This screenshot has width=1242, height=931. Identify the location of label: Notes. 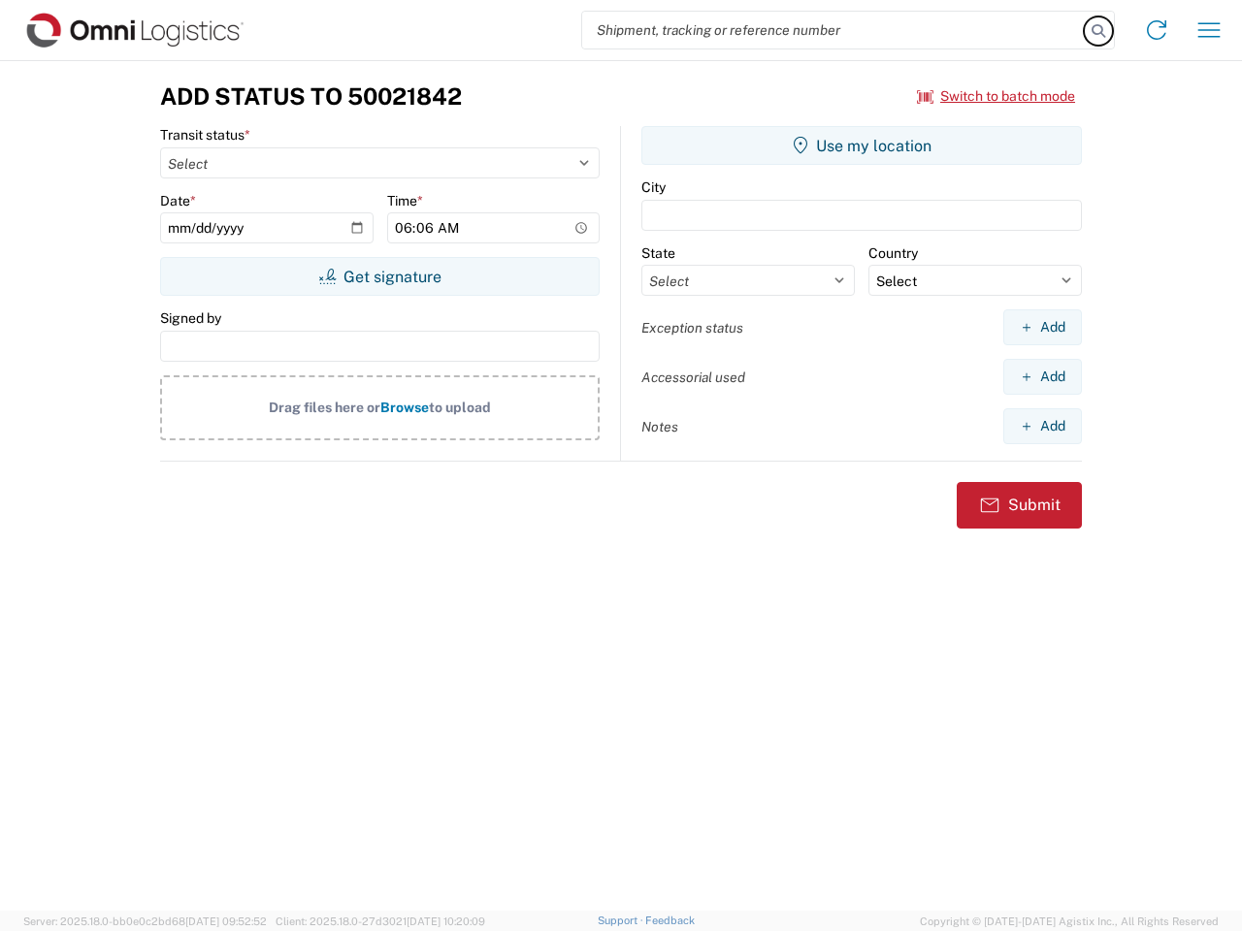
(660, 427).